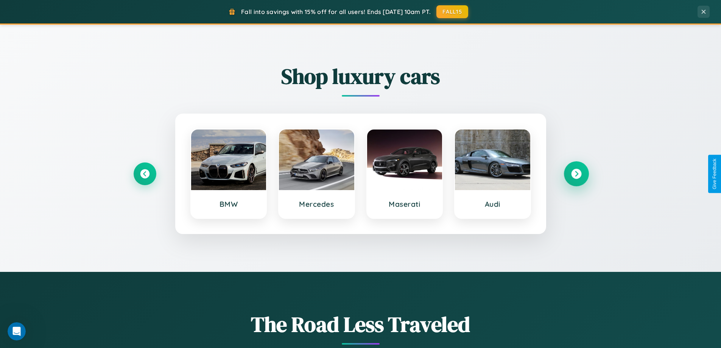 This screenshot has height=348, width=721. I want to click on h3: Audi, so click(492, 204).